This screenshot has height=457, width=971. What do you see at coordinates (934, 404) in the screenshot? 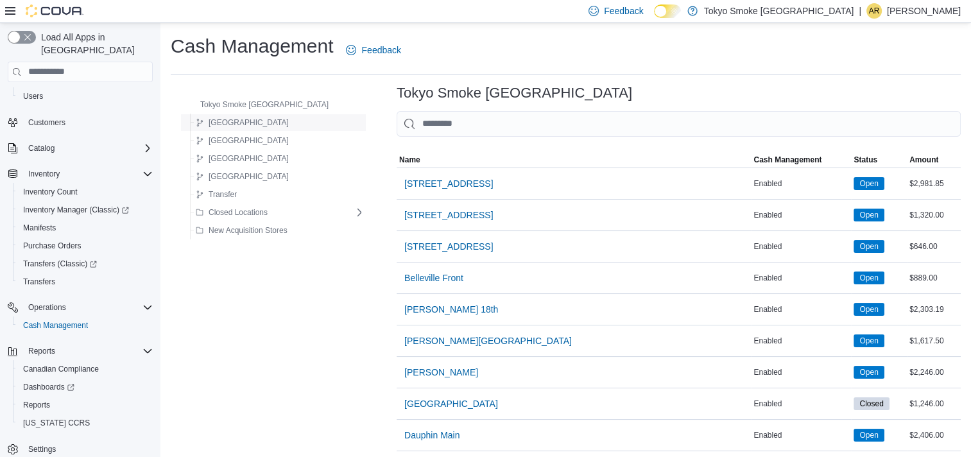
I see `div: $1,246.00` at bounding box center [934, 404].